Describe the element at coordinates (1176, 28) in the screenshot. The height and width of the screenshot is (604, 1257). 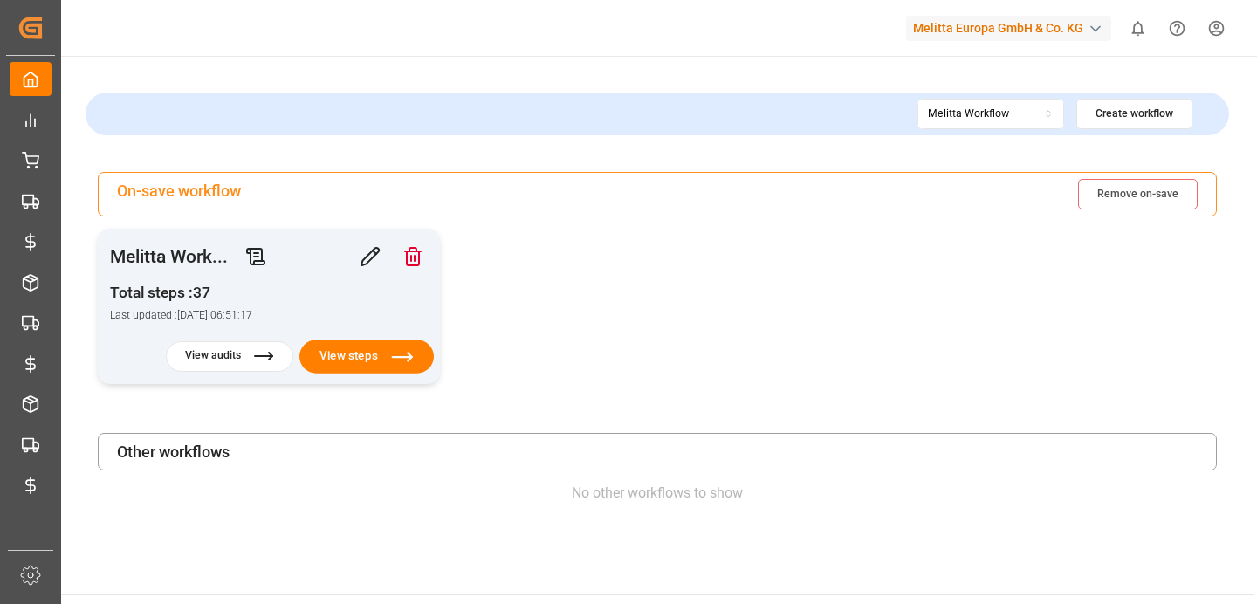
I see `button: Help Center` at that location.